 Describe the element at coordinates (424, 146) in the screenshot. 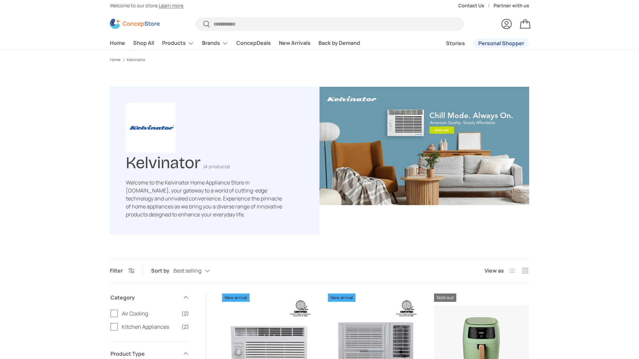

I see `img: Kelvinator` at that location.